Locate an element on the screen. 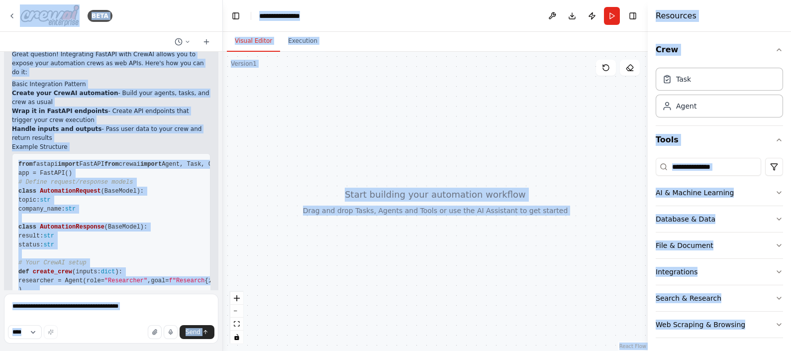 Image resolution: width=791 pixels, height=351 pixels. button: File & Document is located at coordinates (719, 245).